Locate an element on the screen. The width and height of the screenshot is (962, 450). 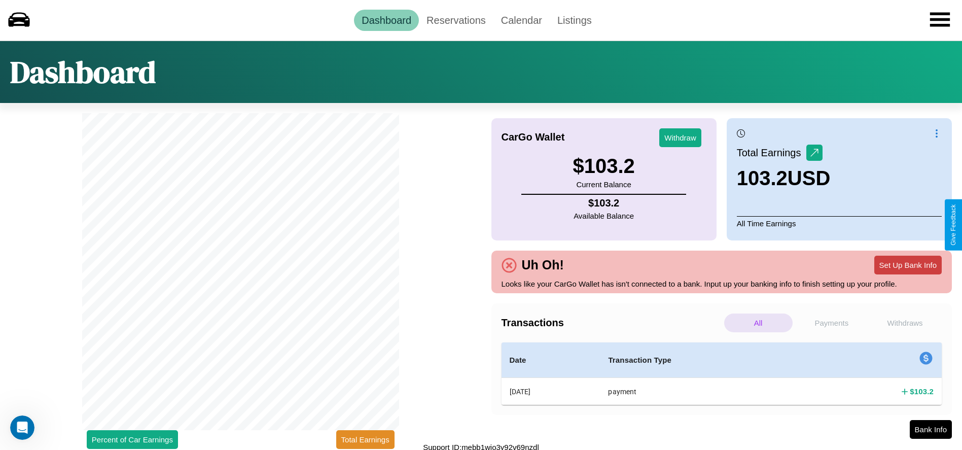
button: Set Up Bank Info is located at coordinates (908, 265).